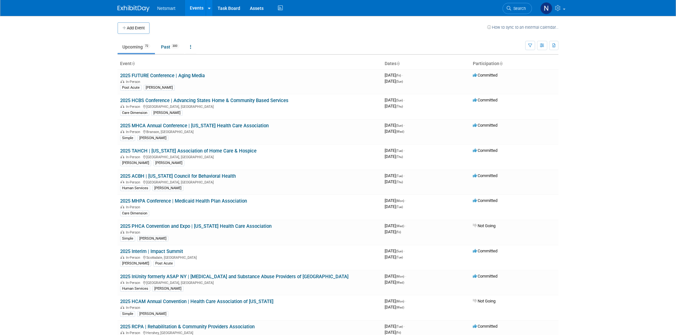  What do you see at coordinates (151, 252) in the screenshot?
I see `a: 2025 Interim | Impact Summit` at bounding box center [151, 252].